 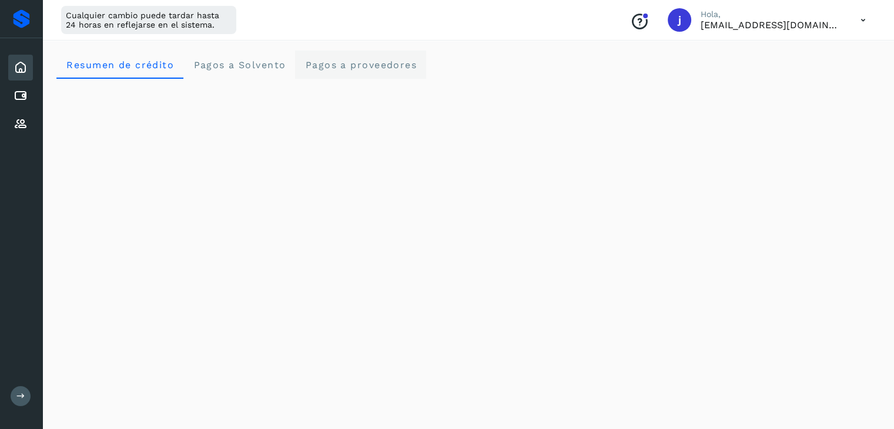 I want to click on p: jrodriguez@kalapata.co, so click(x=771, y=25).